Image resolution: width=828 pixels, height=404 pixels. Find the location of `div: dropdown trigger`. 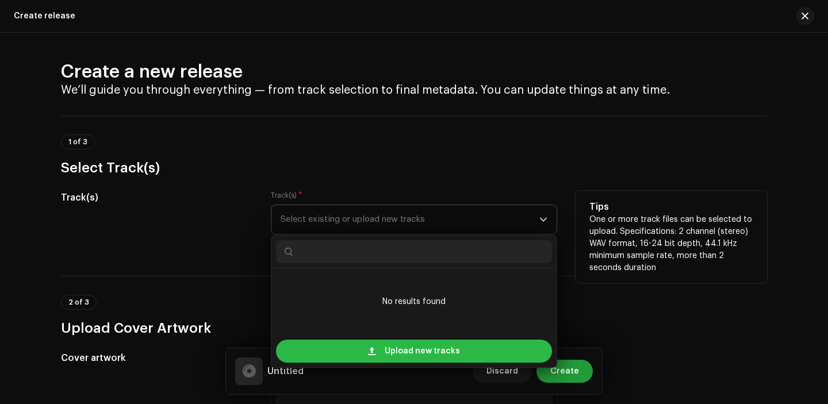

div: dropdown trigger is located at coordinates (544, 220).